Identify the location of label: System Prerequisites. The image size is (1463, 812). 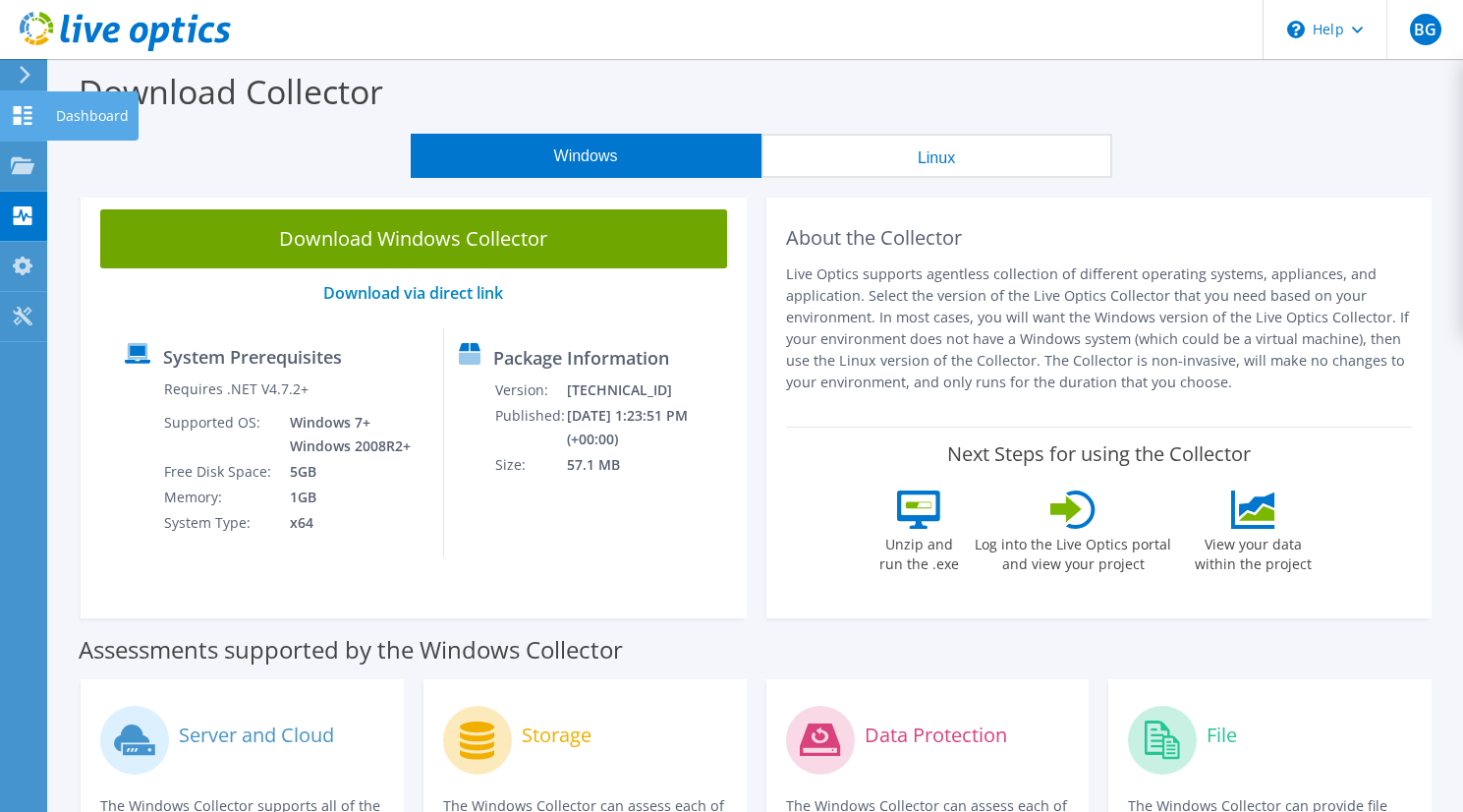
(253, 356).